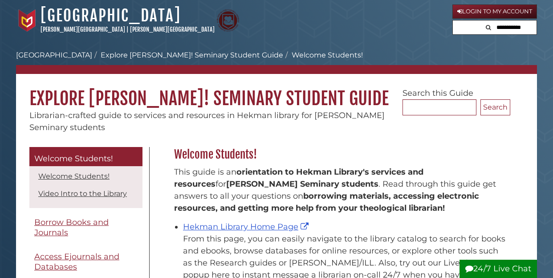 The image size is (553, 278). Describe the element at coordinates (27, 20) in the screenshot. I see `img: Calvin University` at that location.